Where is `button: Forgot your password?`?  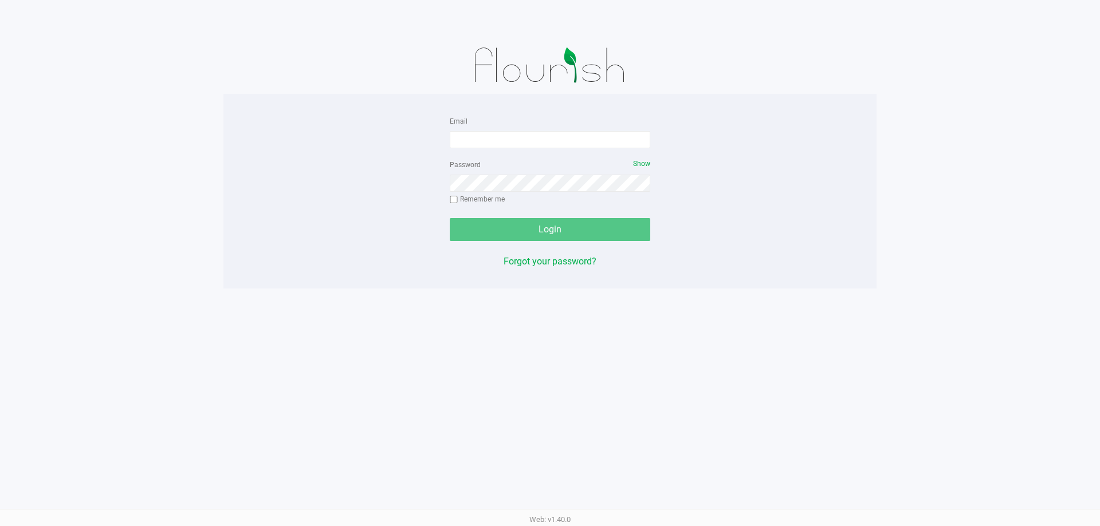 button: Forgot your password? is located at coordinates (550, 262).